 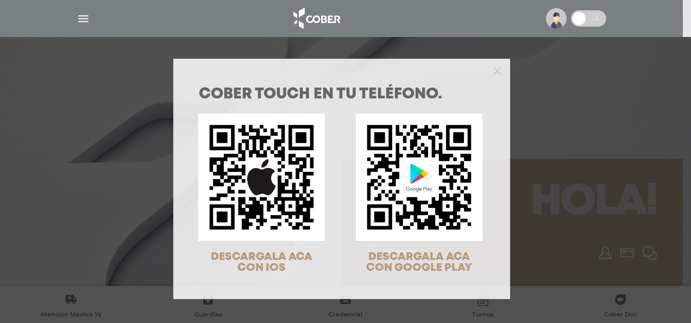 I want to click on span: DESCARGALA ACA CON IOS, so click(x=261, y=262).